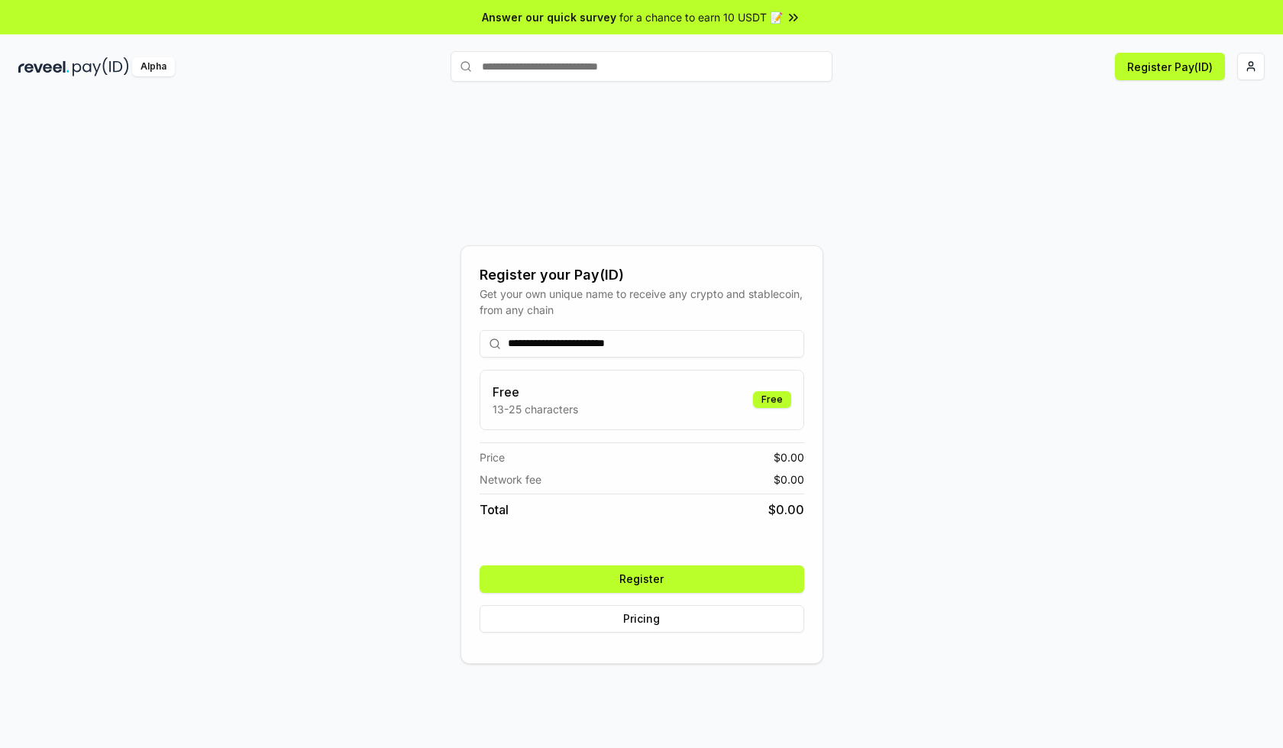  I want to click on button: Register, so click(642, 579).